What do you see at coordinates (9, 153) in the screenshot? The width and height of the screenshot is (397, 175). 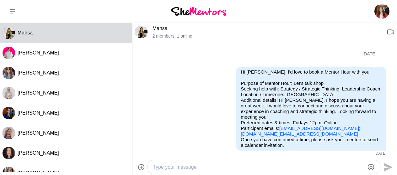 I see `img: J` at bounding box center [9, 153].